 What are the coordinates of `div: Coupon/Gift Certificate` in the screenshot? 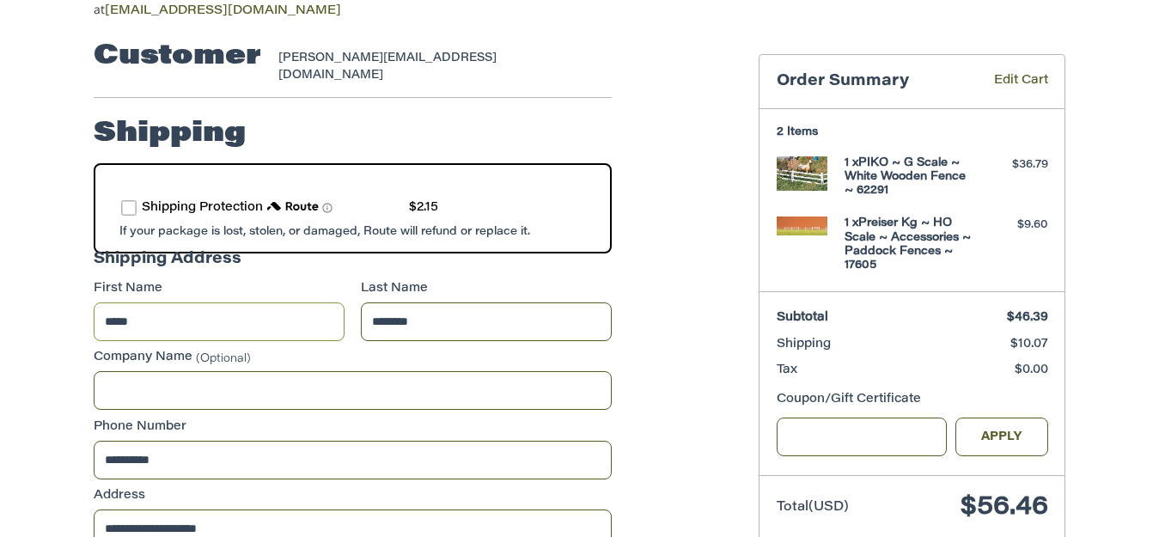 It's located at (912, 400).